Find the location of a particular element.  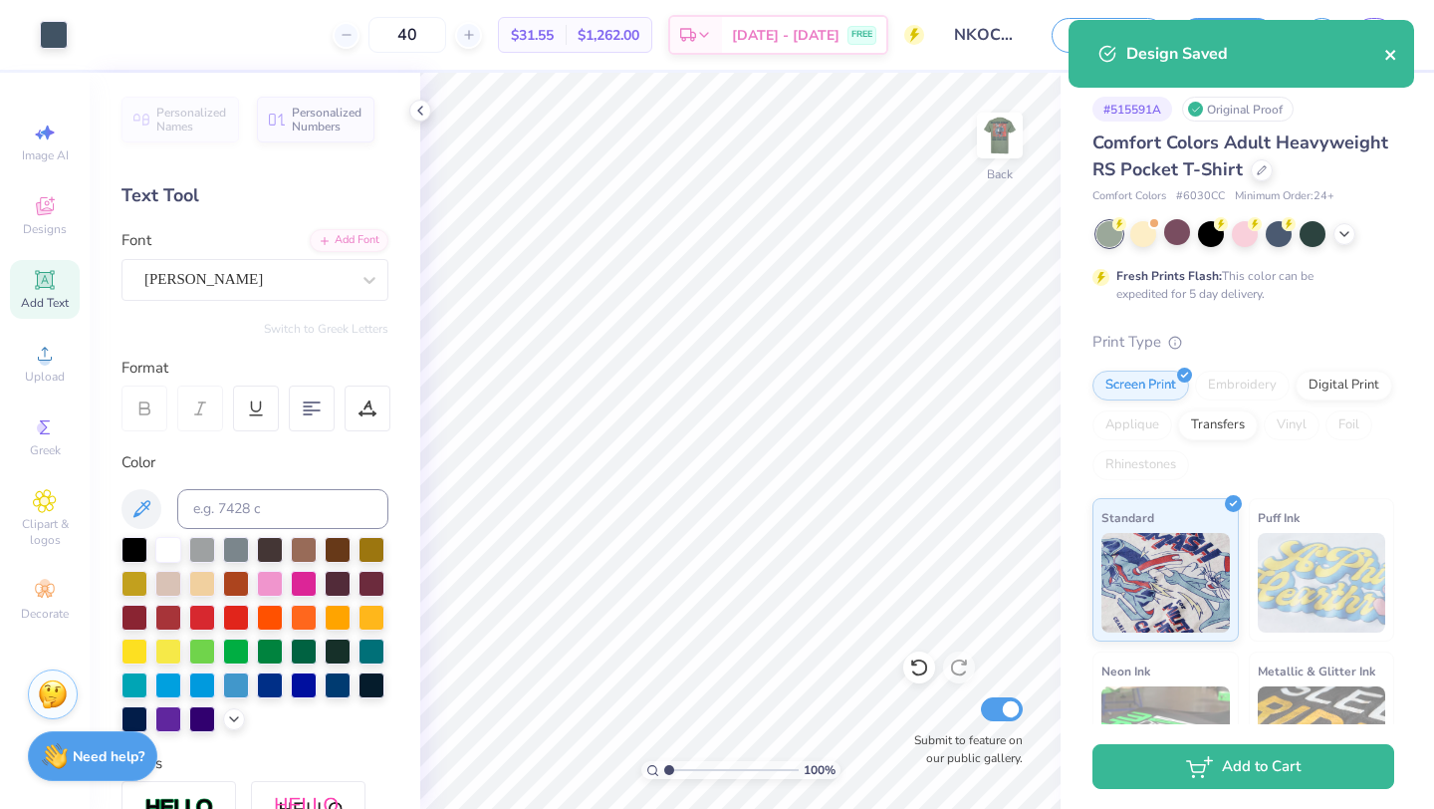

div: Styles is located at coordinates (255, 763).